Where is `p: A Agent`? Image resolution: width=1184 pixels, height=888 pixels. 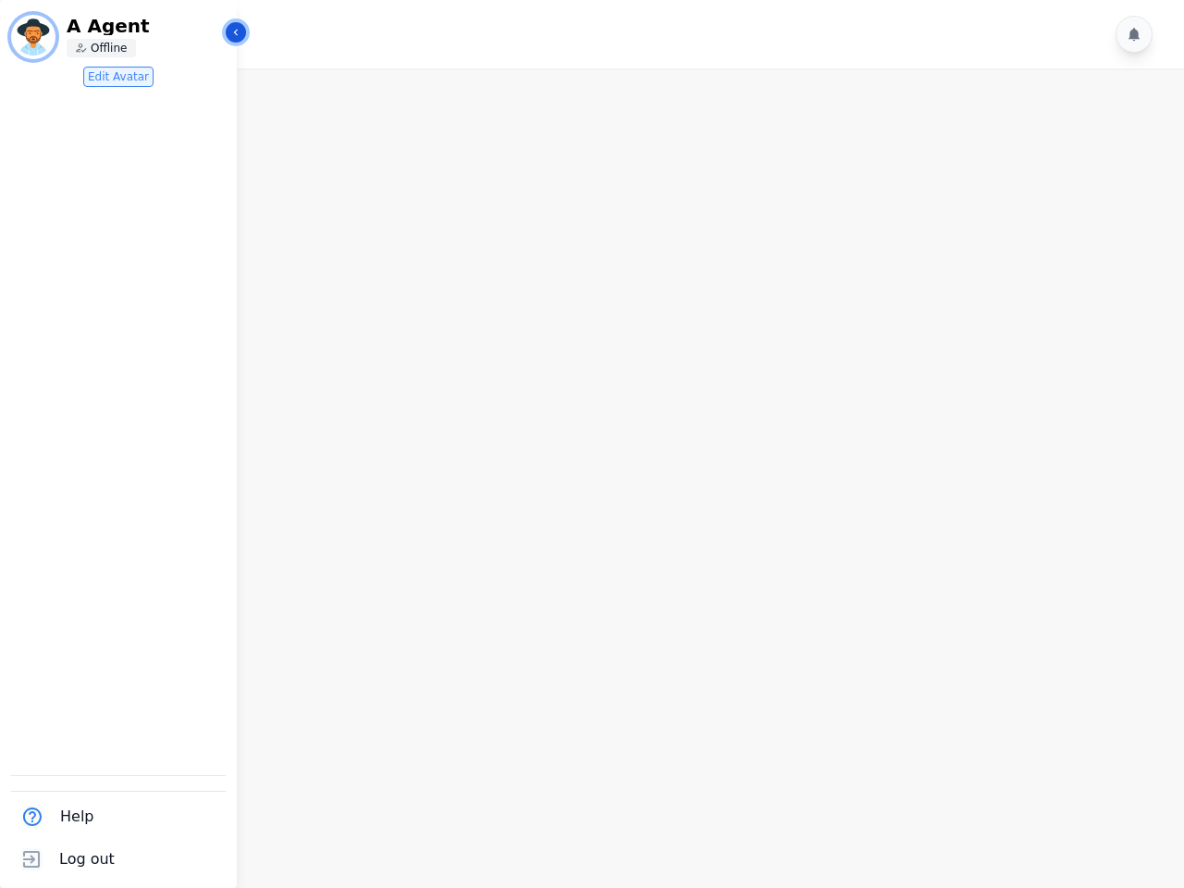 p: A Agent is located at coordinates (145, 26).